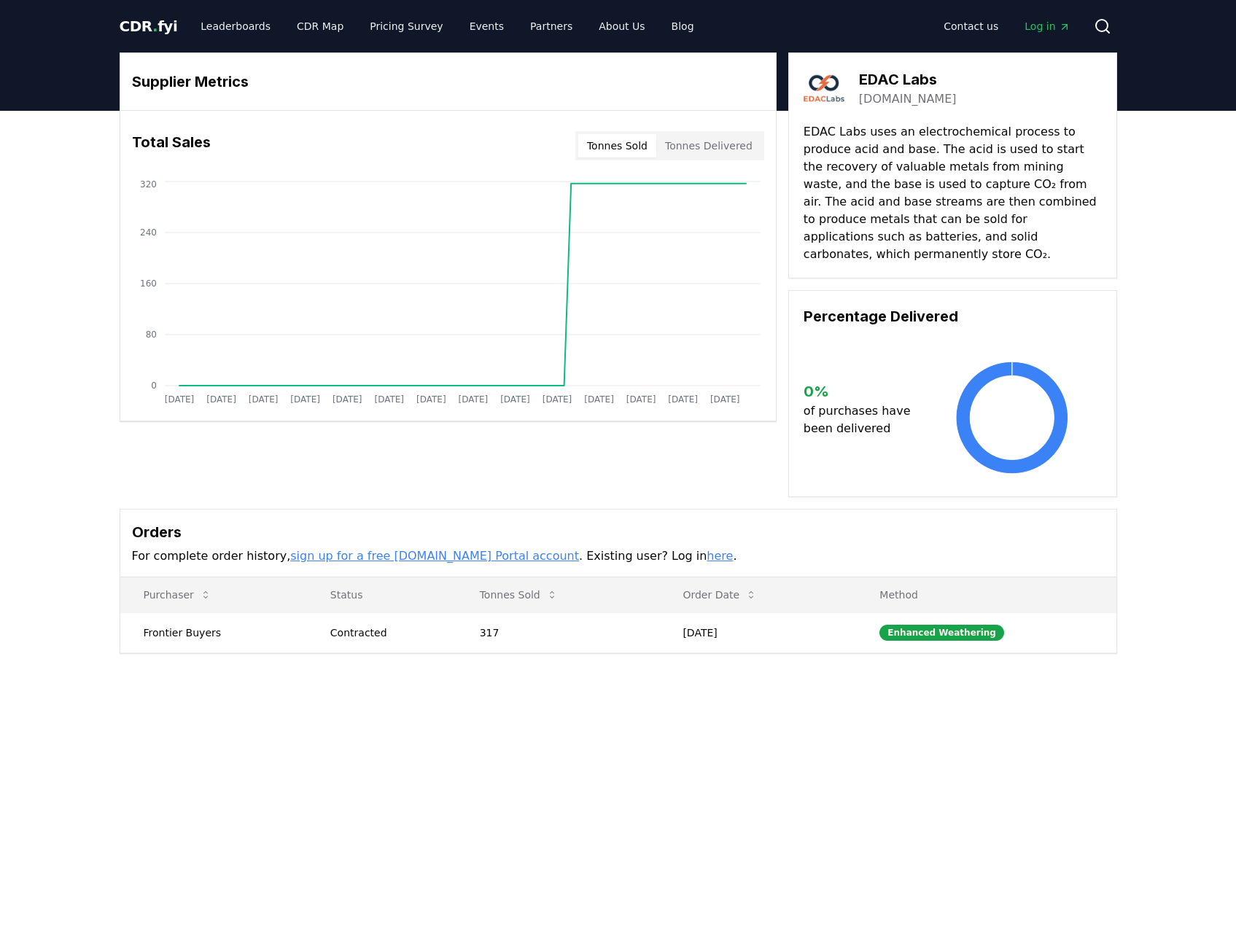  Describe the element at coordinates (618, 556) in the screenshot. I see `p: For complete order history, . Existing user? Log in .` at that location.